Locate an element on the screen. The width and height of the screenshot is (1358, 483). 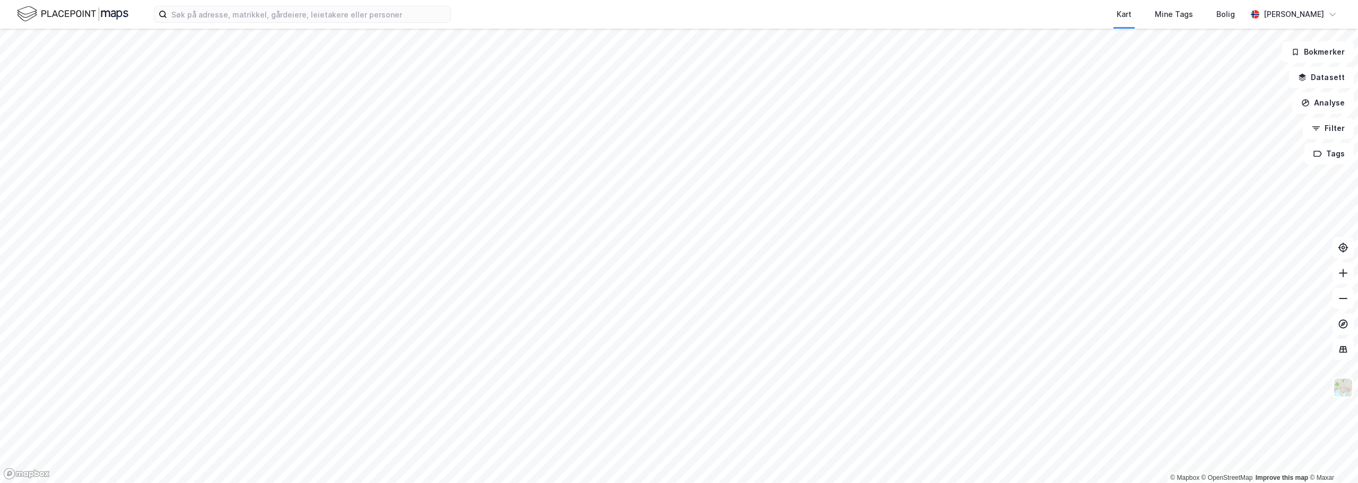
img: Z is located at coordinates (1343, 388).